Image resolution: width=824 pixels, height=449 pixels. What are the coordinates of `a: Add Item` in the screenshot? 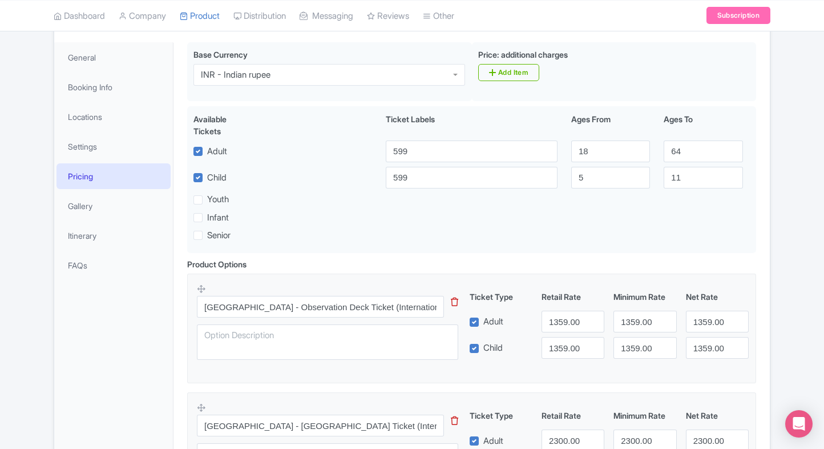 It's located at (509, 72).